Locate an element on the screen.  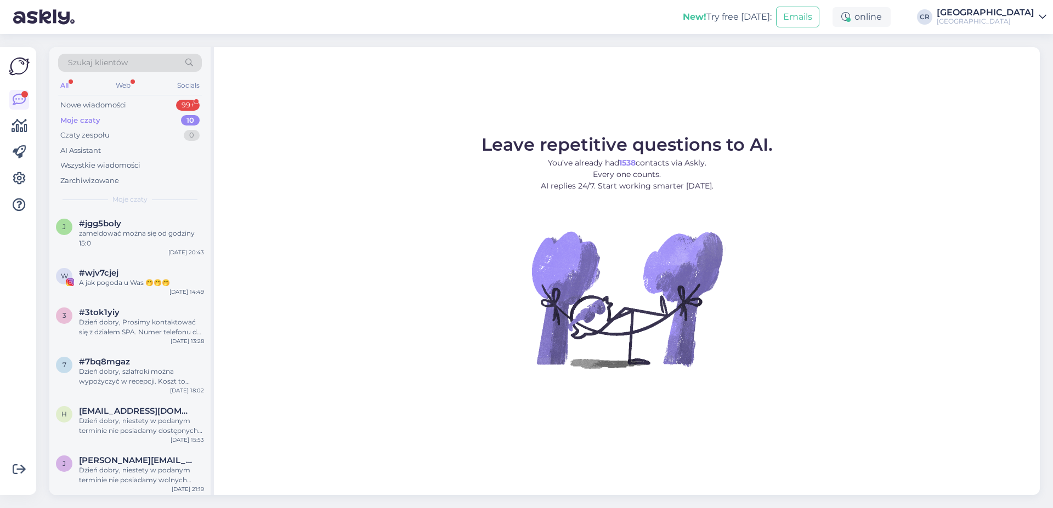
div: Dzień dobry, Prosimy kontaktować się z działem SPA. Numer telefonu do kontaktu: 757 349 659 Mail ... is located at coordinates (141, 327).